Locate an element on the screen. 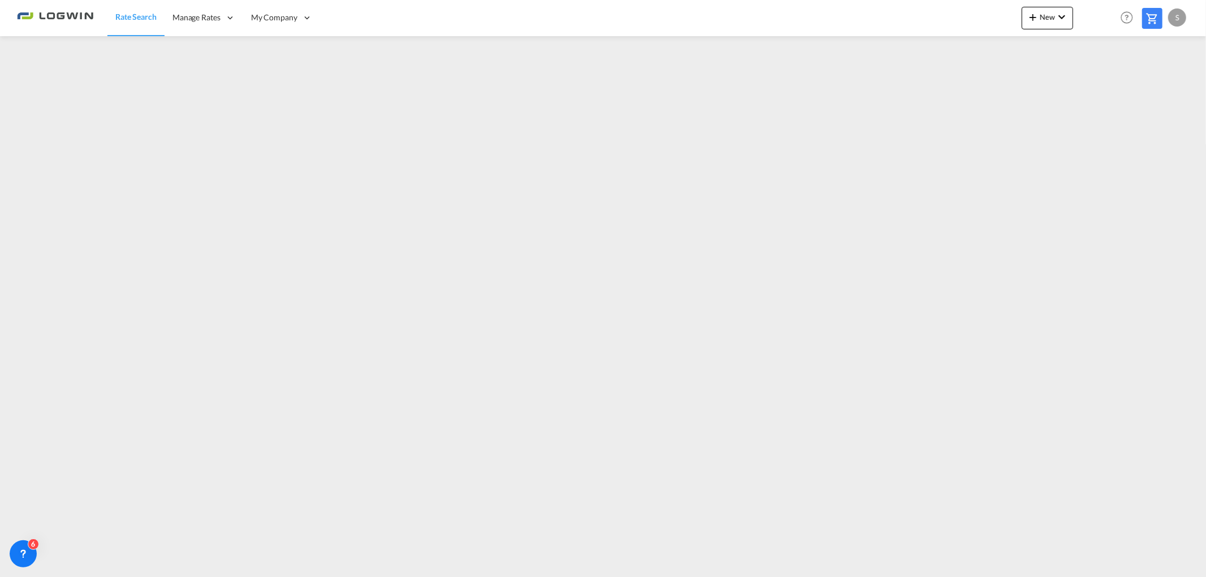  span: Help is located at coordinates (1127, 18).